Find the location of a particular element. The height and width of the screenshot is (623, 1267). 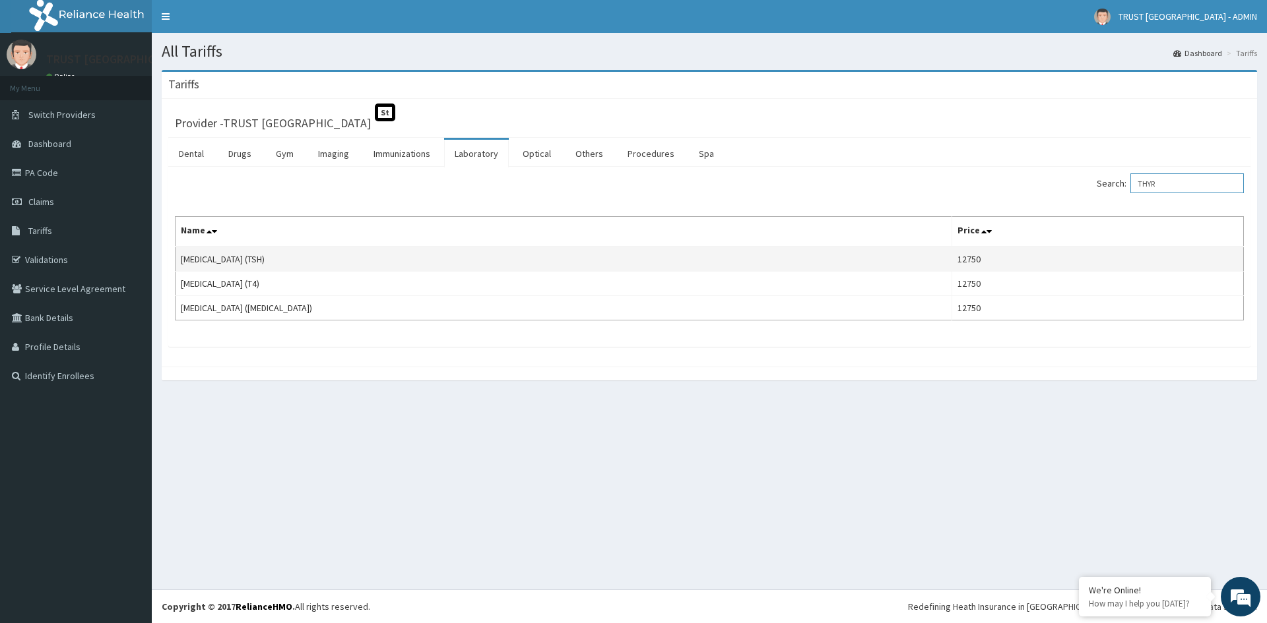

p: How may I help you today? is located at coordinates (1145, 604).